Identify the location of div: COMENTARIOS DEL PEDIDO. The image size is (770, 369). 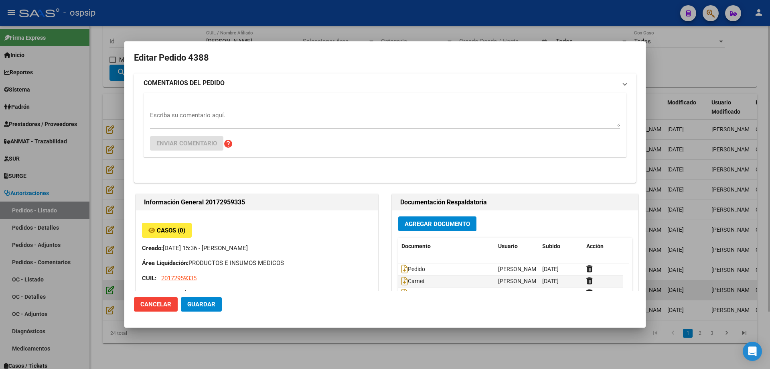
(385, 137).